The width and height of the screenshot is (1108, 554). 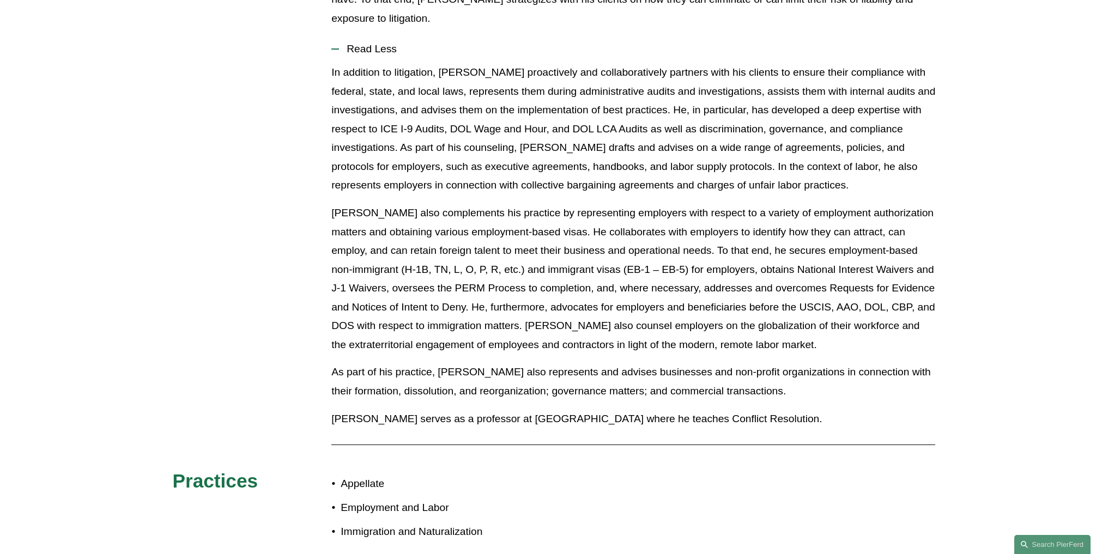 I want to click on p: Appellate, so click(x=447, y=484).